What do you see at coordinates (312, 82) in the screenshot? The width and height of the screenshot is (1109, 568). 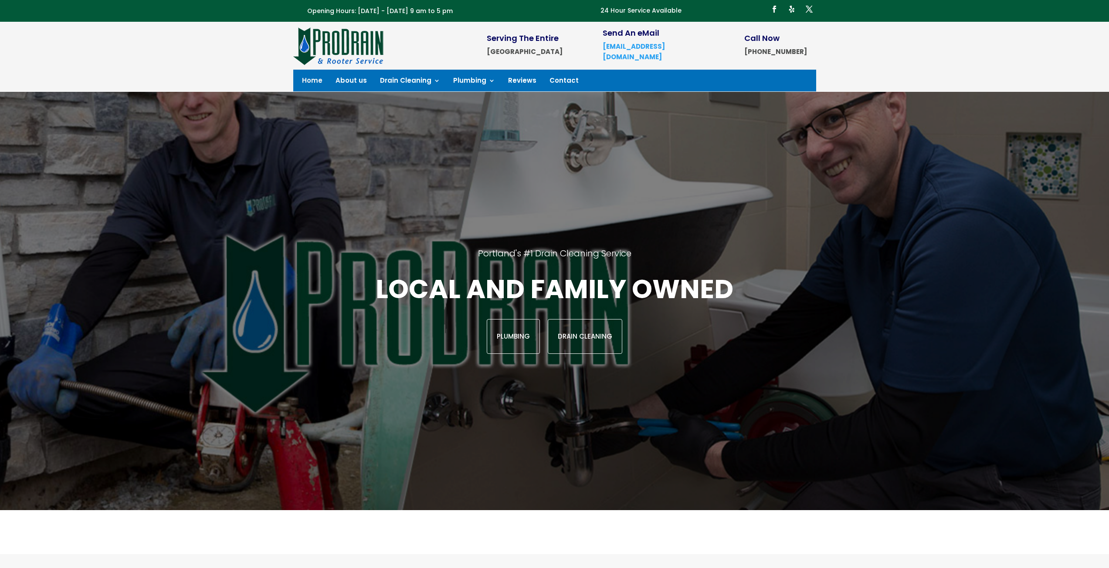 I see `a: Home` at bounding box center [312, 82].